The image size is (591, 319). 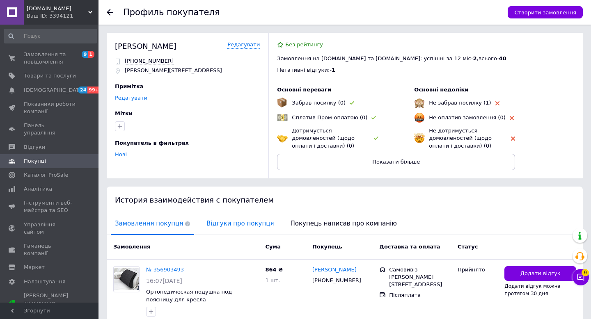 What do you see at coordinates (172, 12) in the screenshot?
I see `h1: Профиль покупателя` at bounding box center [172, 12].